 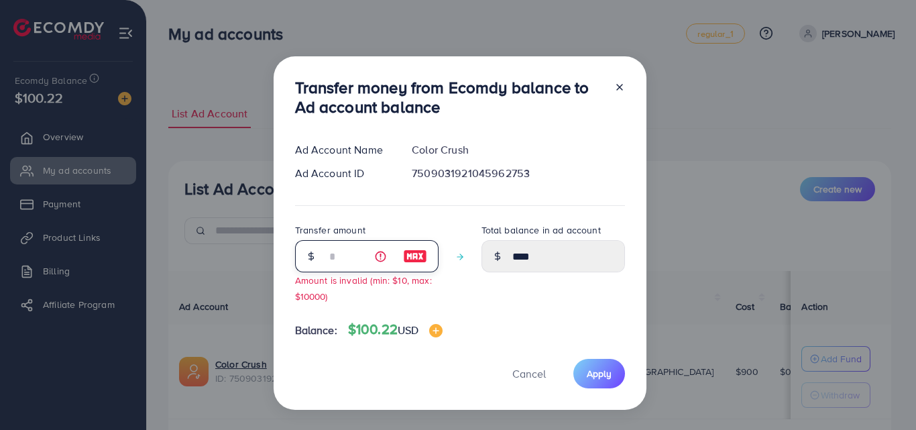 I want to click on div: 7509031921045962753, so click(x=517, y=173).